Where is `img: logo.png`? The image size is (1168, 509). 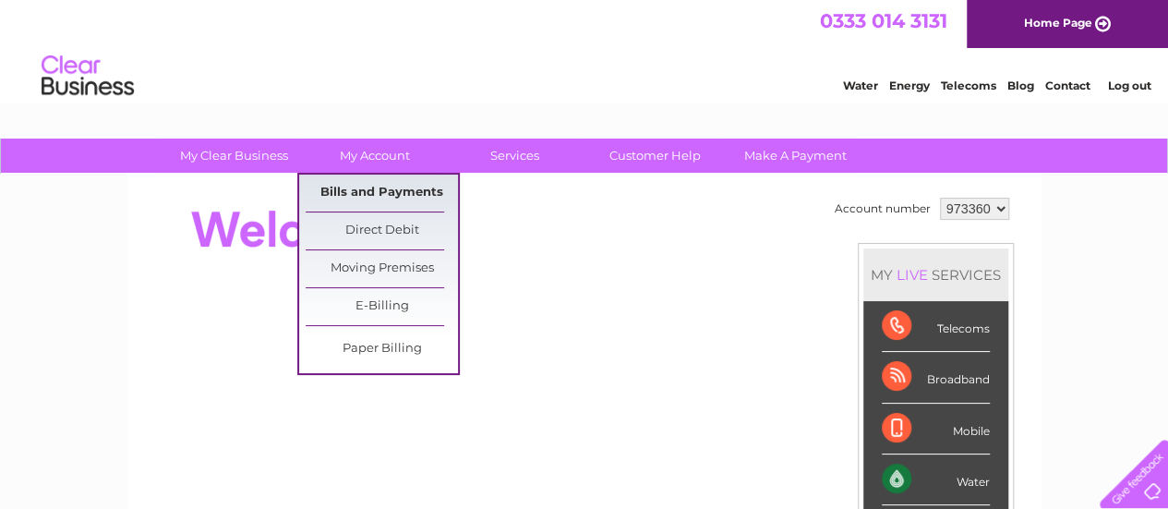
img: logo.png is located at coordinates (88, 76).